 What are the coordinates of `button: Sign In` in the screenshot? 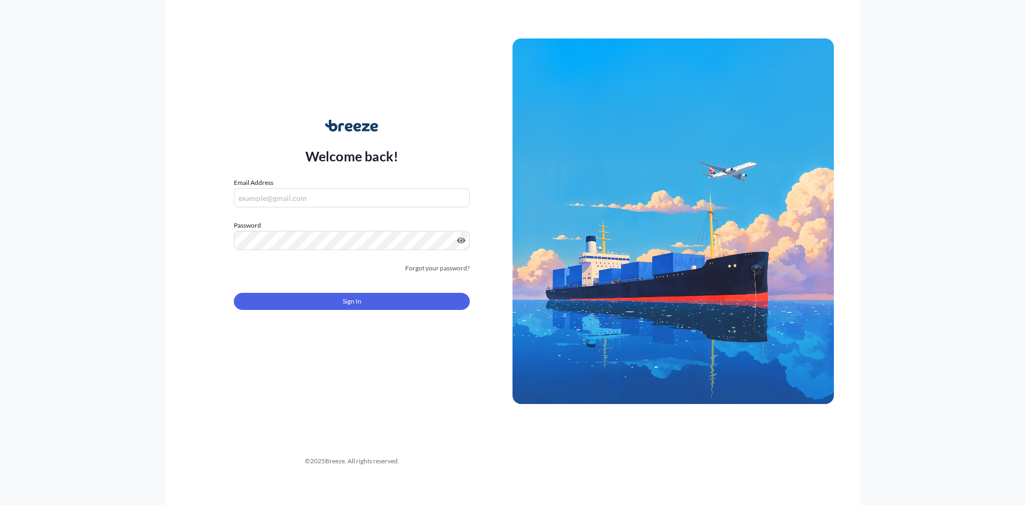 It's located at (352, 301).